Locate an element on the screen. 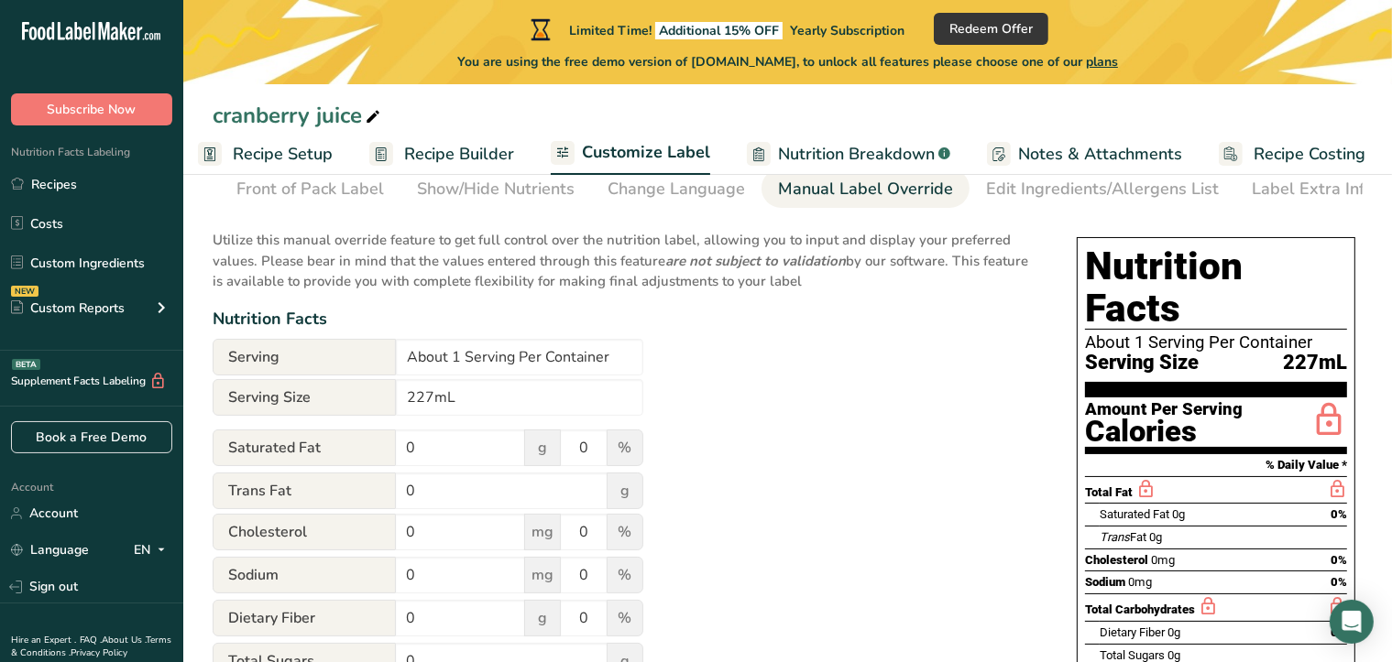 This screenshot has height=662, width=1392. div: Amount Per Serving is located at coordinates (1163, 409).